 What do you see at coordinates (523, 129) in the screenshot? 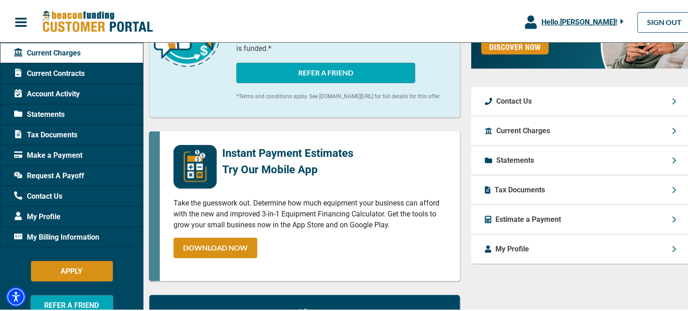
I see `p: Current Charges` at bounding box center [523, 129].